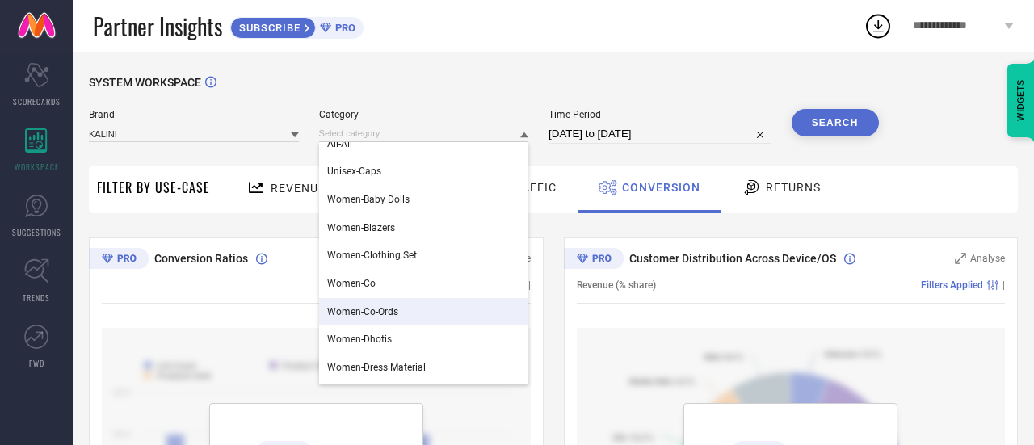 The image size is (1034, 445). I want to click on span: Filters Applied, so click(952, 285).